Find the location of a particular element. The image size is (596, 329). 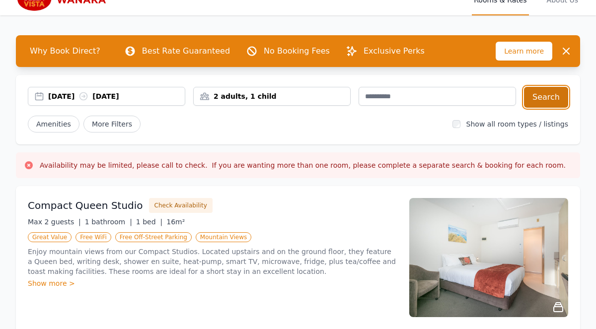

span: Learn more is located at coordinates (524, 51).